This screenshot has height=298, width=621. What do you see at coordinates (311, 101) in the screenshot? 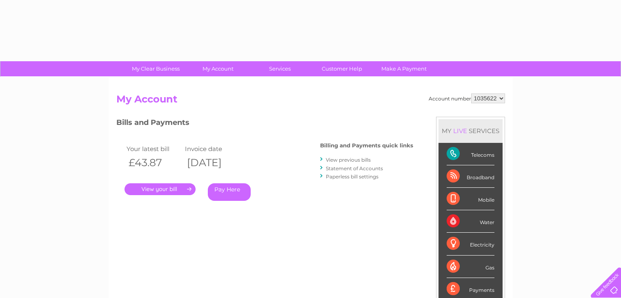
I see `h2: My Account` at bounding box center [311, 101].